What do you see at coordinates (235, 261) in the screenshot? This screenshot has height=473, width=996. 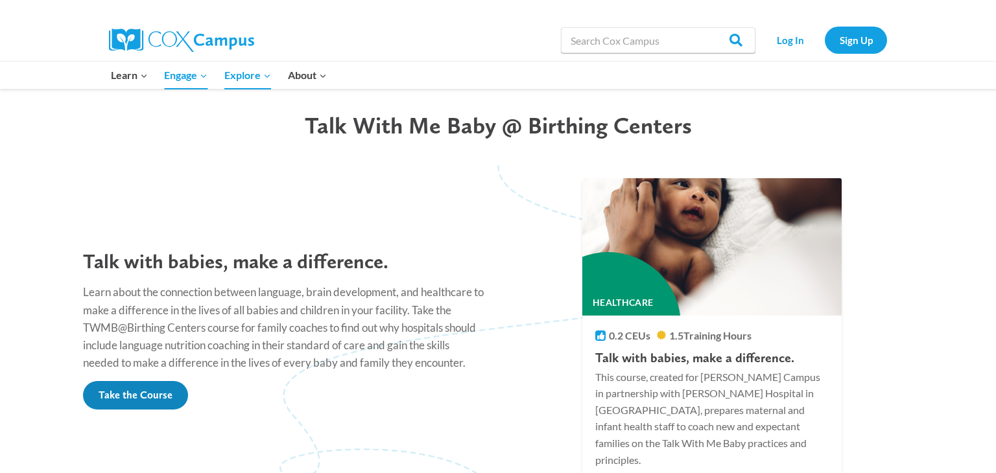 I see `span: Talk with babies, make a difference.` at bounding box center [235, 261].